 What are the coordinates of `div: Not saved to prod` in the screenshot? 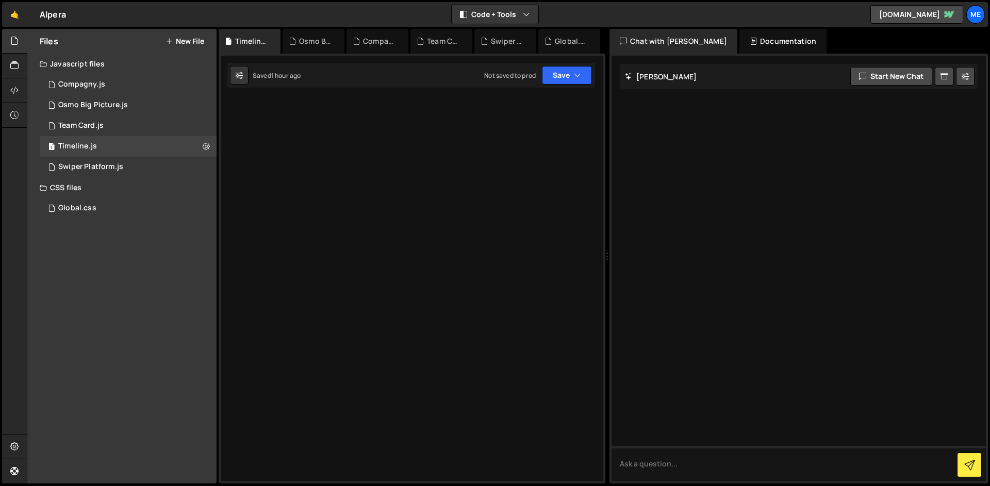 It's located at (510, 75).